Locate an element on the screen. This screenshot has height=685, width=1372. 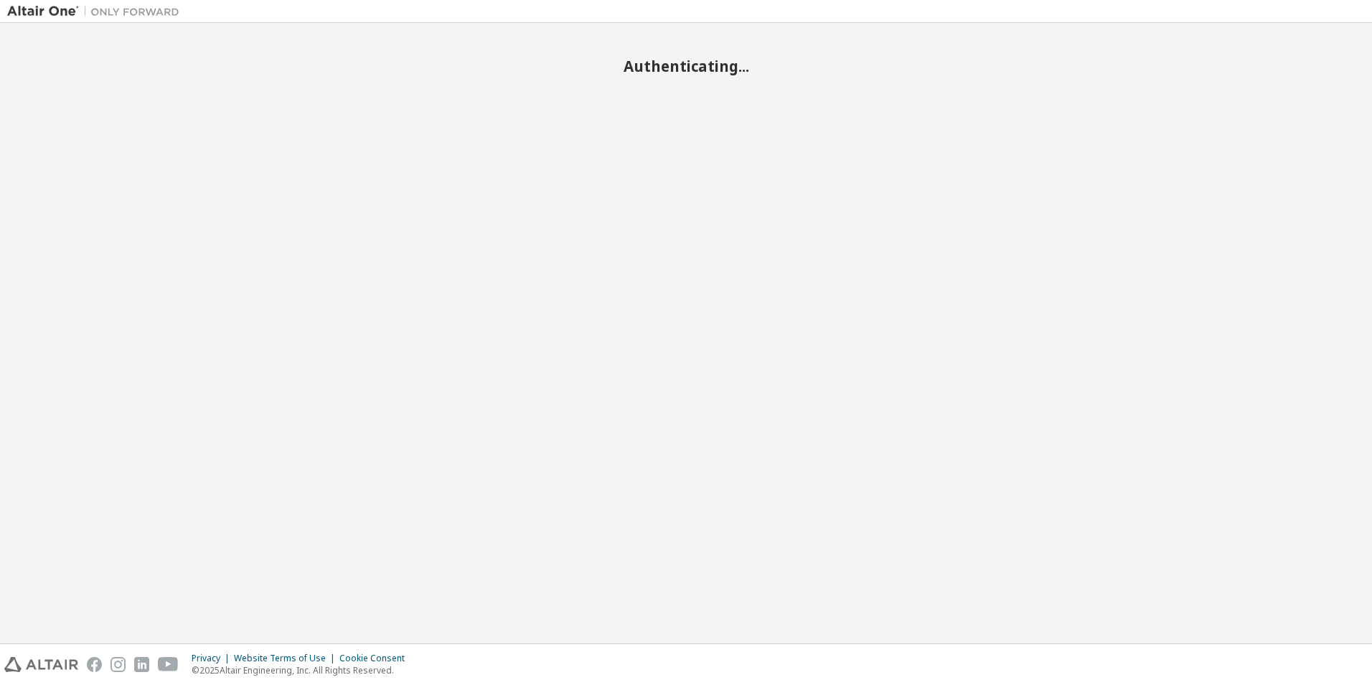
img: Altair One is located at coordinates (97, 11).